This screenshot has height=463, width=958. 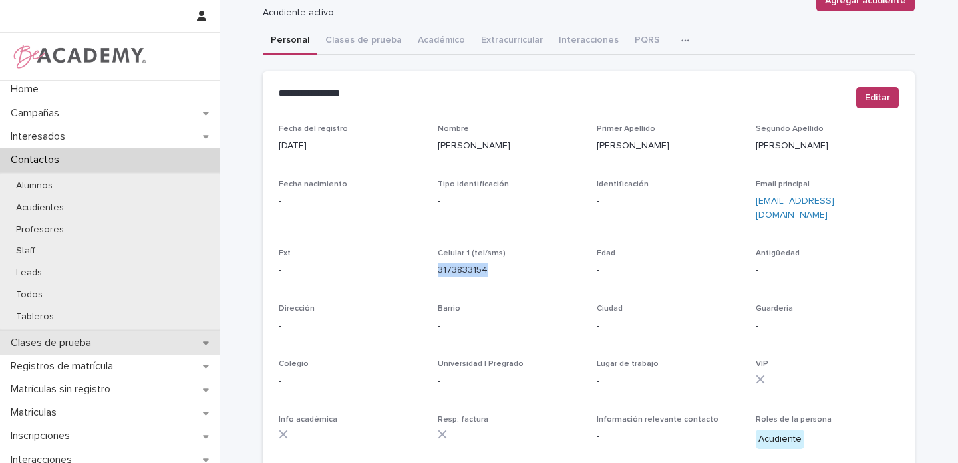 I want to click on p: Contactos, so click(x=37, y=160).